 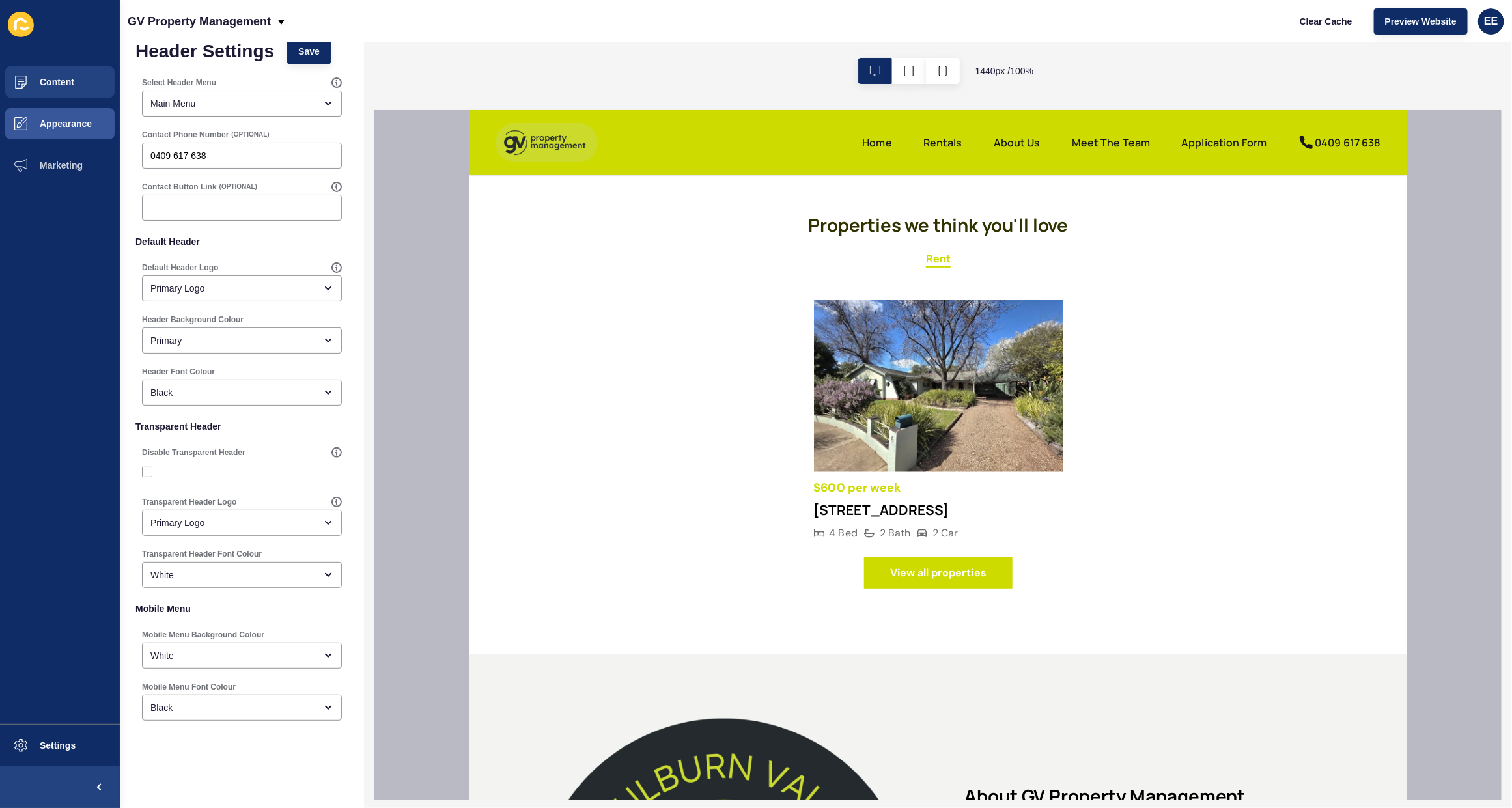 What do you see at coordinates (241, 241) in the screenshot?
I see `p: Default Header` at bounding box center [241, 241].